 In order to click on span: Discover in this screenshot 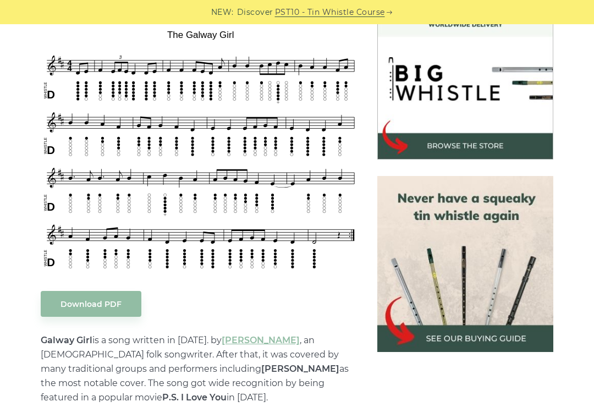, I will do `click(255, 12)`.